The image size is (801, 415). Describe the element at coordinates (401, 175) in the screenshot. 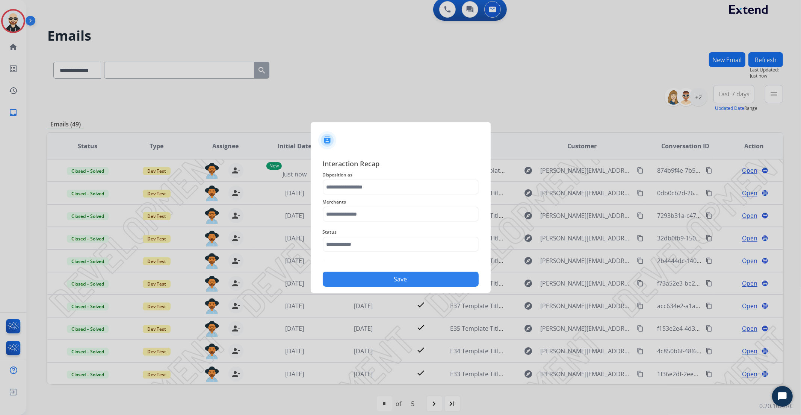

I see `span: Disposition as` at that location.